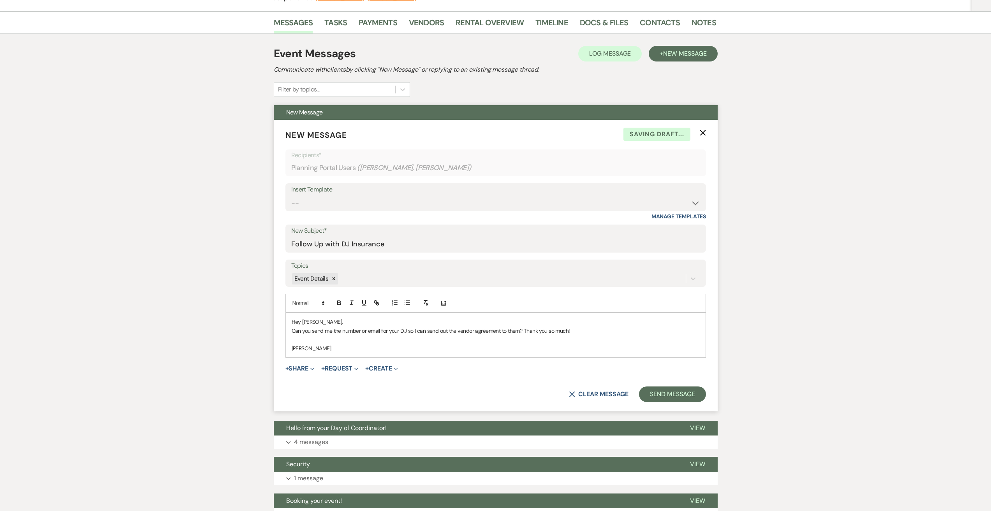 This screenshot has width=991, height=511. I want to click on span: Security, so click(298, 464).